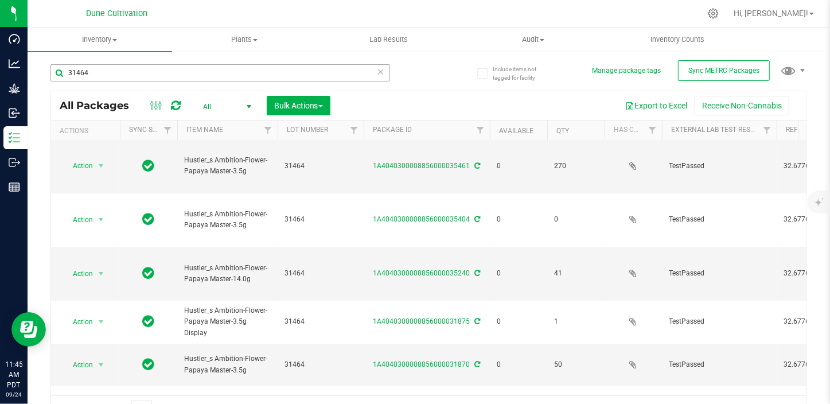  What do you see at coordinates (14, 375) in the screenshot?
I see `p: 11:45 AM PDT` at bounding box center [14, 375].